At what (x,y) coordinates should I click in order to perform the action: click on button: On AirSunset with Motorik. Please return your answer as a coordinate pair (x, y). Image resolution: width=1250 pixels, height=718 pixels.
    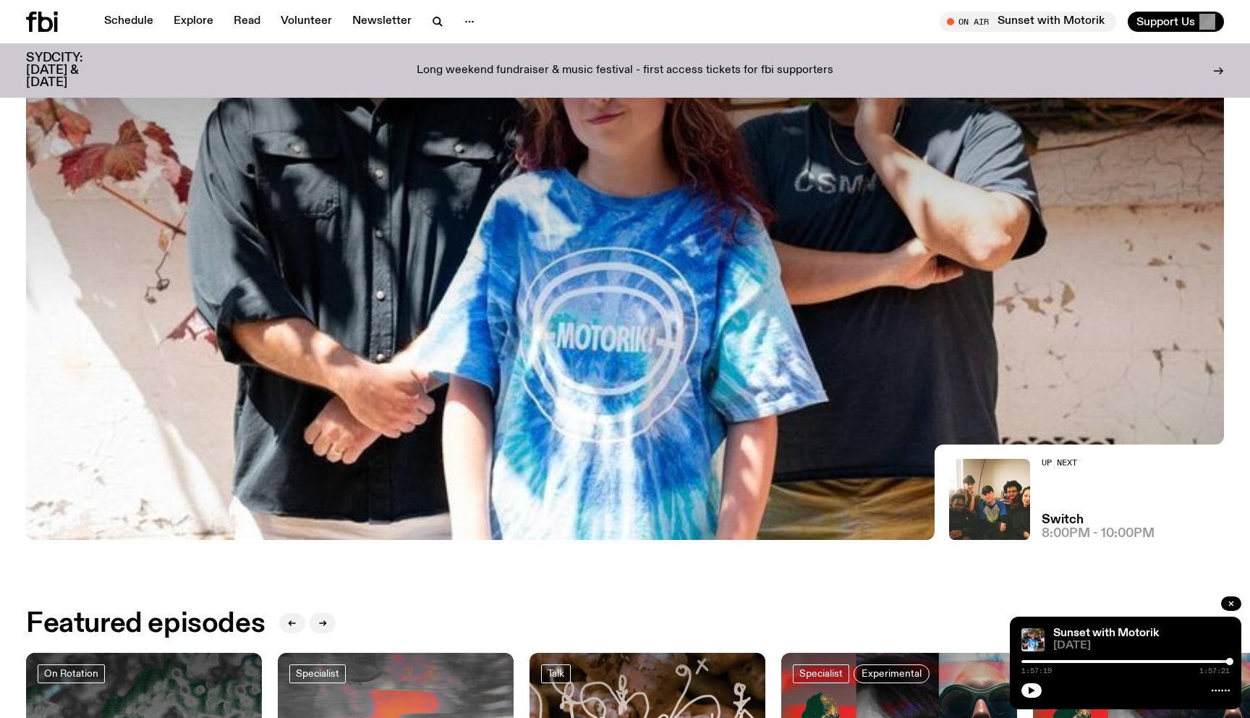
    Looking at the image, I should click on (1028, 22).